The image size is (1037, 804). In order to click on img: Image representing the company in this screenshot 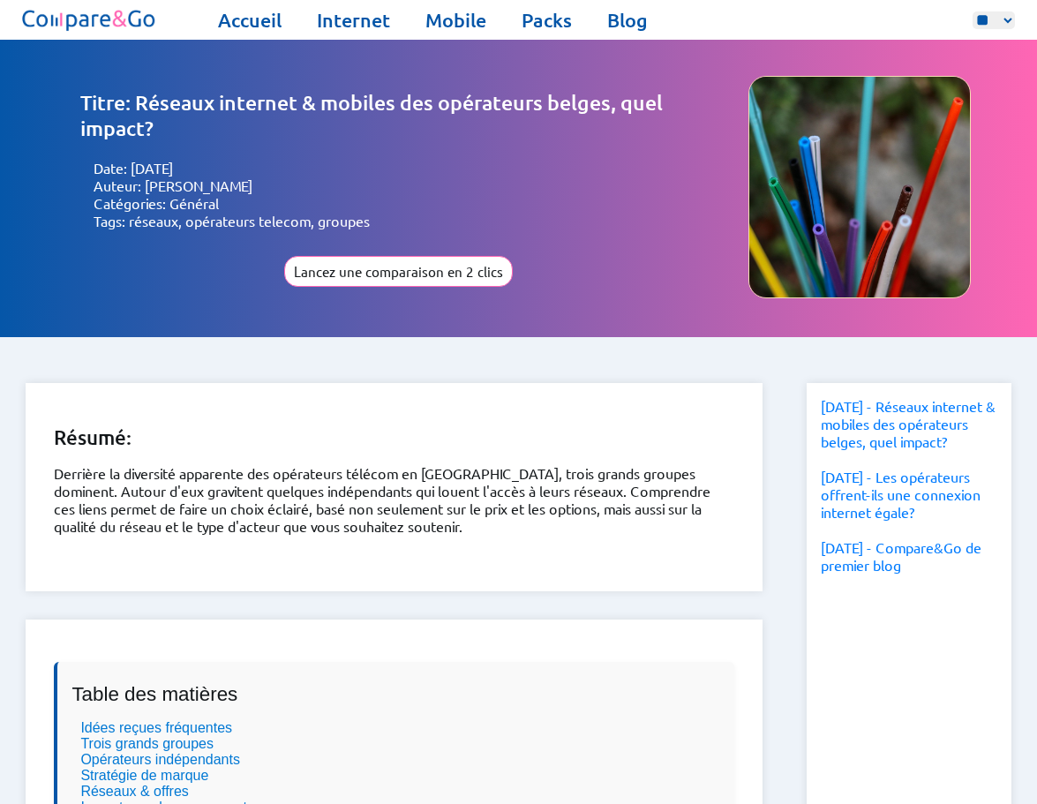, I will do `click(860, 187)`.